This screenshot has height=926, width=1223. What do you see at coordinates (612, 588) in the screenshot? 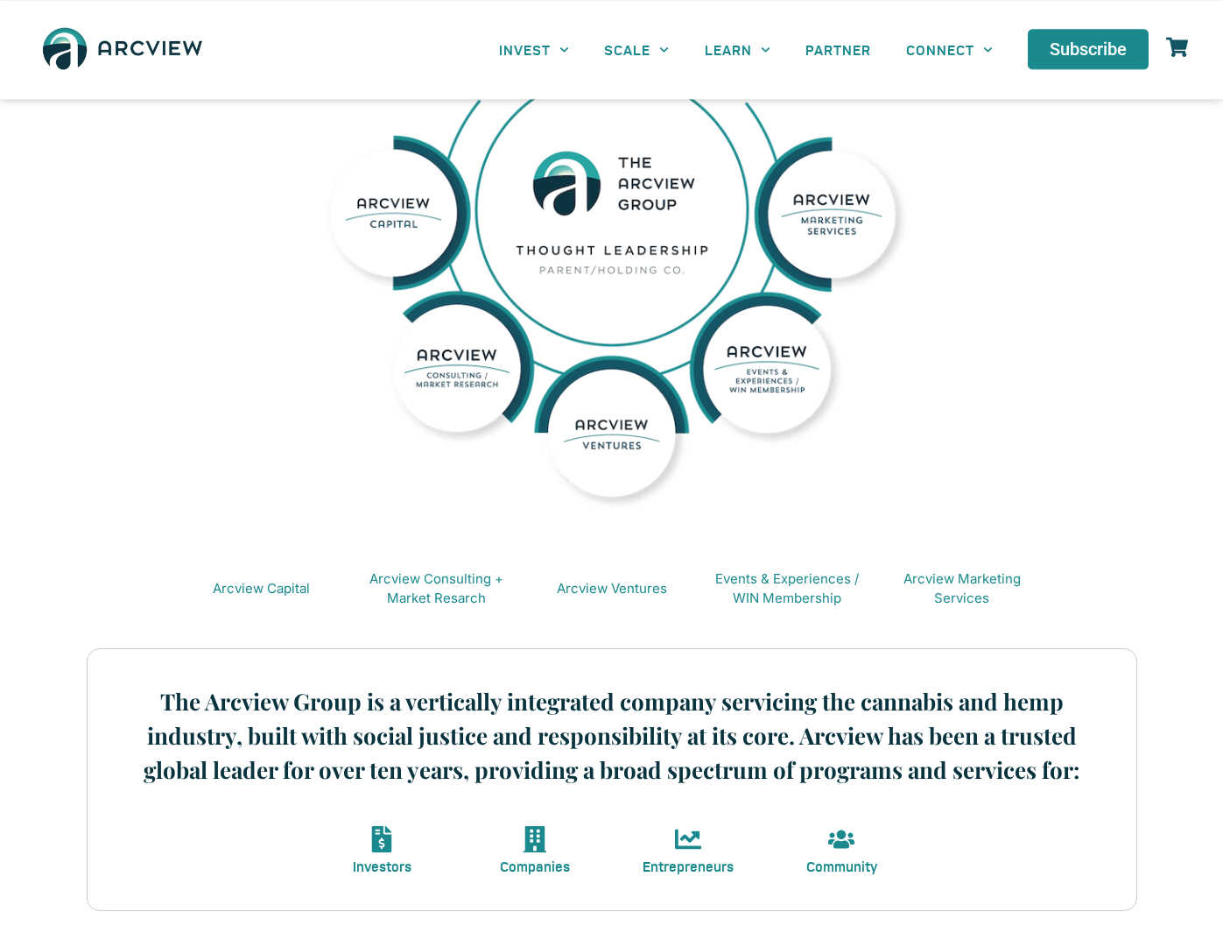
I see `a: Arcview Ventures` at bounding box center [612, 588].